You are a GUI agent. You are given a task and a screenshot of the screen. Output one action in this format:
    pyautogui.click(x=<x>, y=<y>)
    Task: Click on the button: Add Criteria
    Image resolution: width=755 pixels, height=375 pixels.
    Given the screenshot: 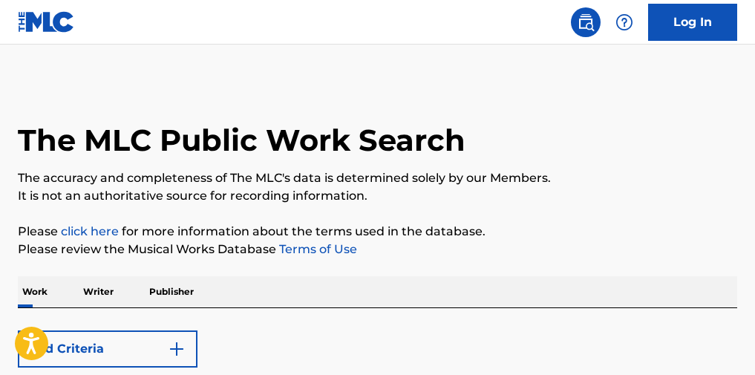 What is the action you would take?
    pyautogui.click(x=108, y=349)
    